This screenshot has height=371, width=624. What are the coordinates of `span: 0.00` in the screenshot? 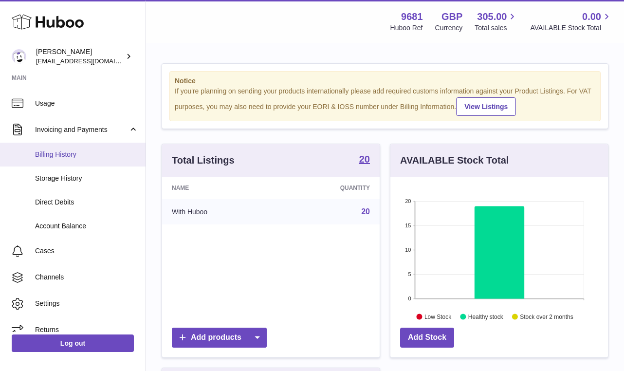 It's located at (592, 17).